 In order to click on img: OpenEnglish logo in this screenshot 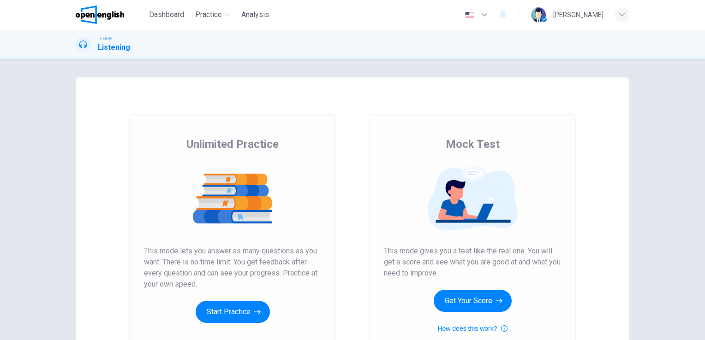, I will do `click(100, 15)`.